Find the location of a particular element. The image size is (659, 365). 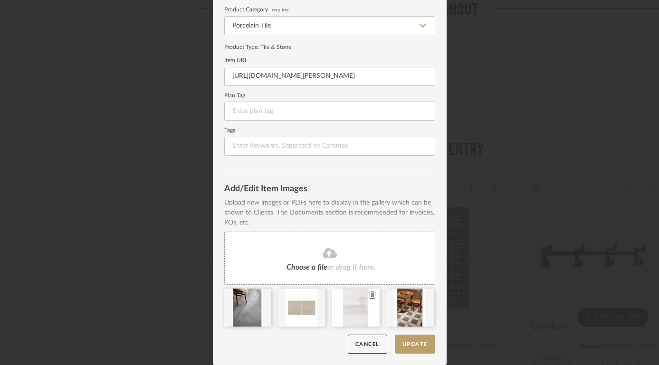

input: Enter plan tag is located at coordinates (330, 111).